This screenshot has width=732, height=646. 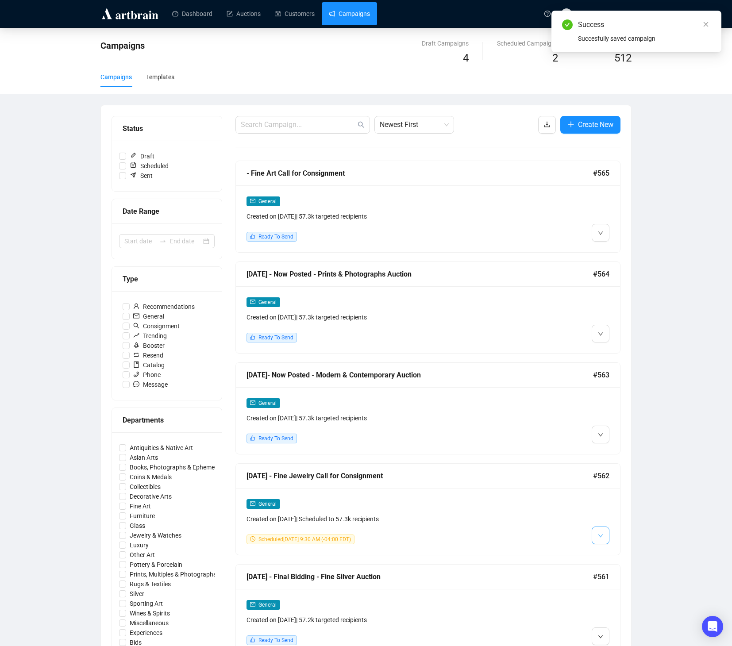 I want to click on span: Jewelry & Watches, so click(x=155, y=535).